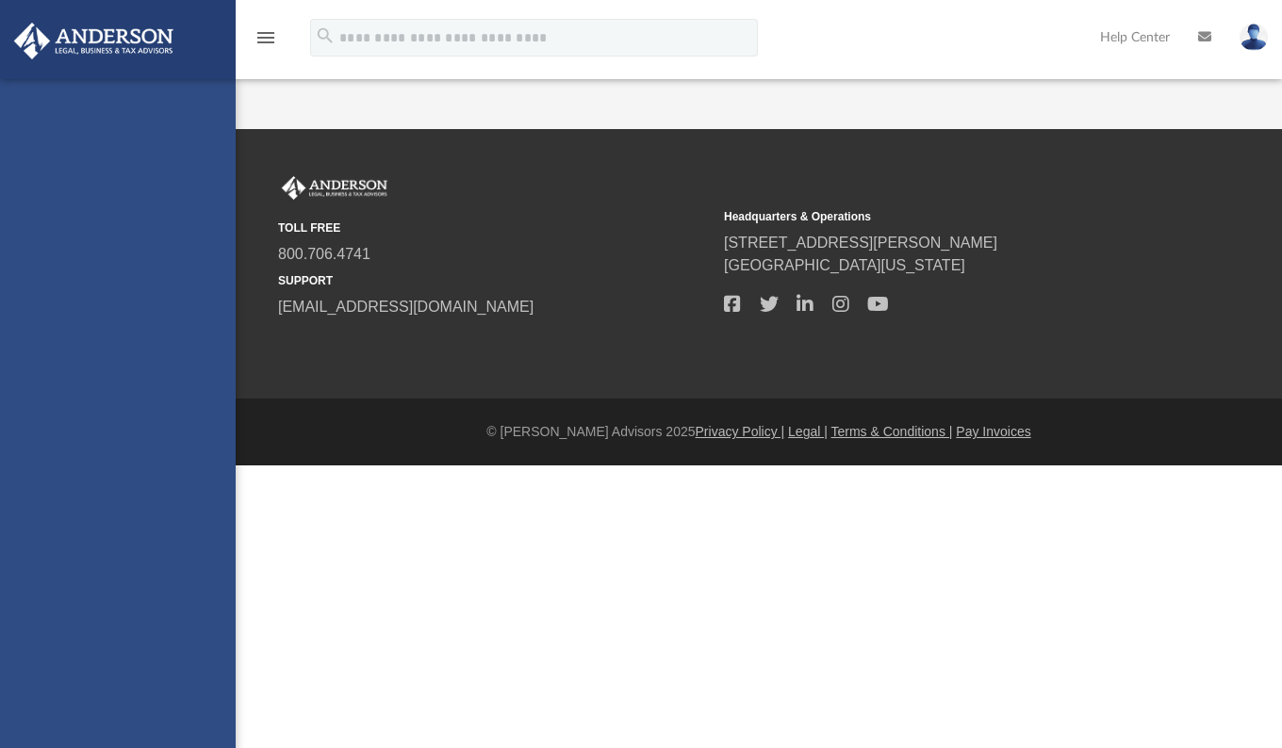  Describe the element at coordinates (992, 432) in the screenshot. I see `a: Pay Invoices` at that location.